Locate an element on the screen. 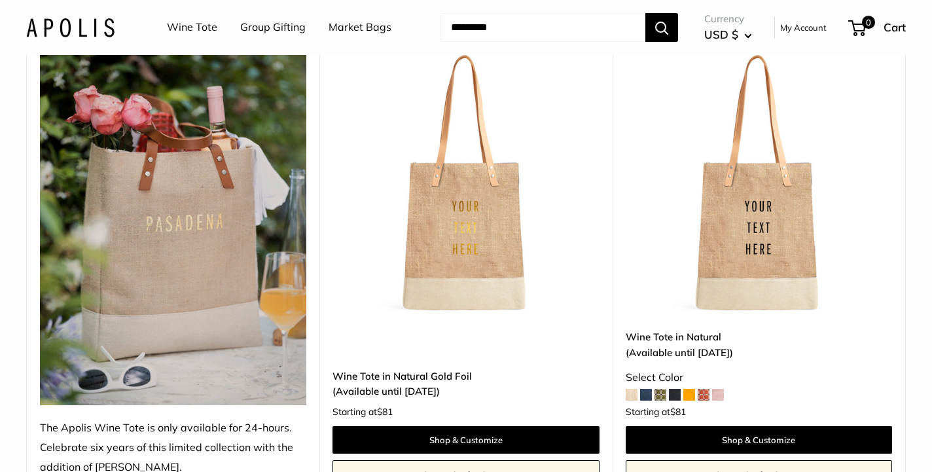 This screenshot has height=472, width=932. span: 0 is located at coordinates (868, 22).